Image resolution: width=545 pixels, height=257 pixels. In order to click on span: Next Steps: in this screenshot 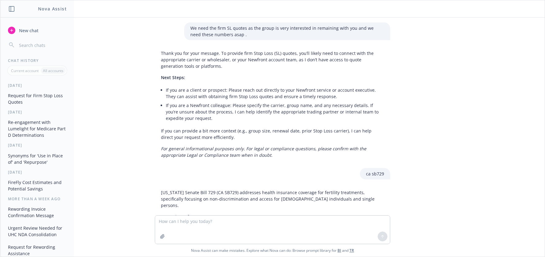, I will do `click(173, 77)`.